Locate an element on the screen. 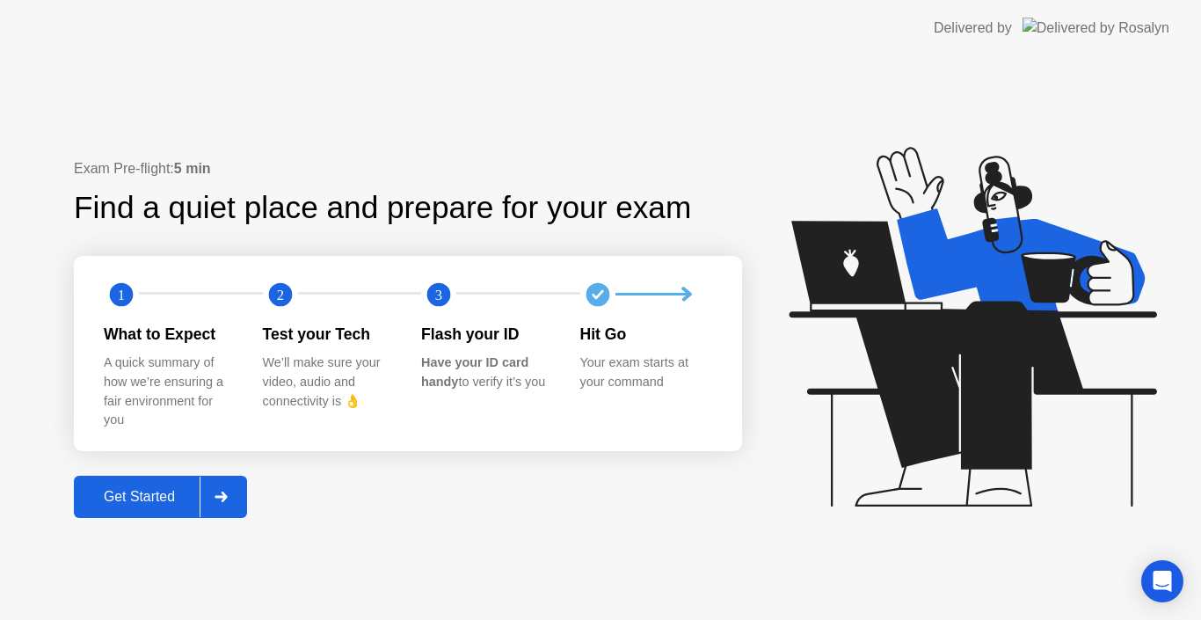 The image size is (1201, 620). div: Hit Go is located at coordinates (645, 334).